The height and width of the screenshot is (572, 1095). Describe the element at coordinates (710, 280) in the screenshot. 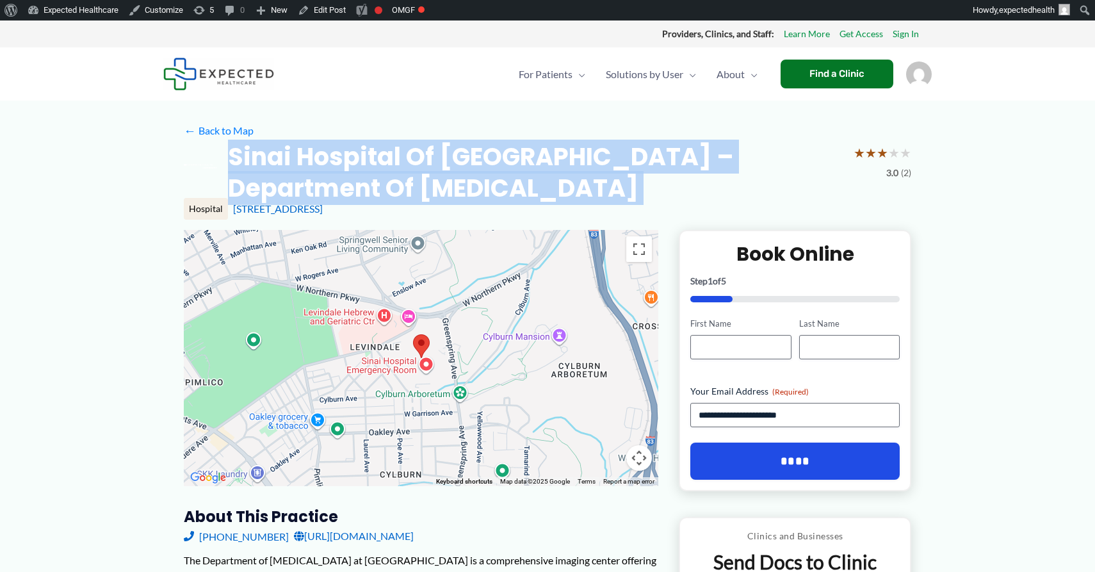

I see `span: 1` at that location.